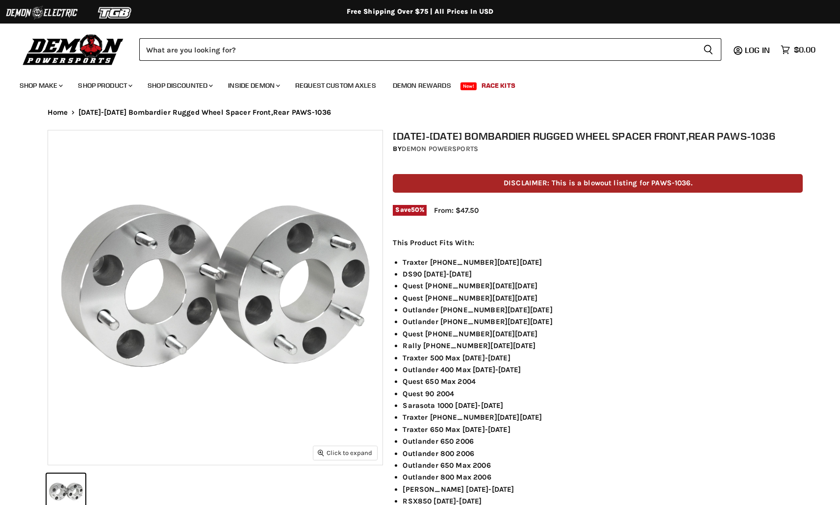 The width and height of the screenshot is (840, 505). What do you see at coordinates (805, 50) in the screenshot?
I see `span: $0.00` at bounding box center [805, 50].